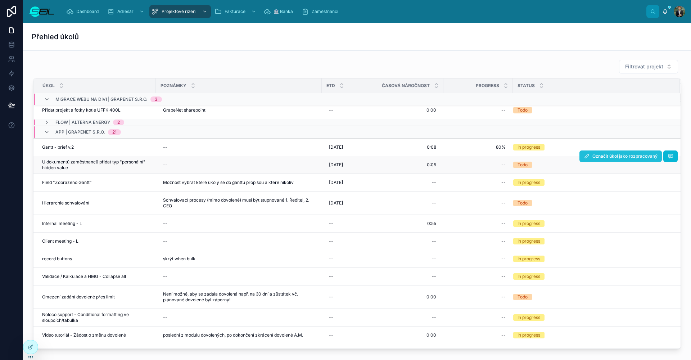  Describe the element at coordinates (97, 259) in the screenshot. I see `a: record buttons` at that location.